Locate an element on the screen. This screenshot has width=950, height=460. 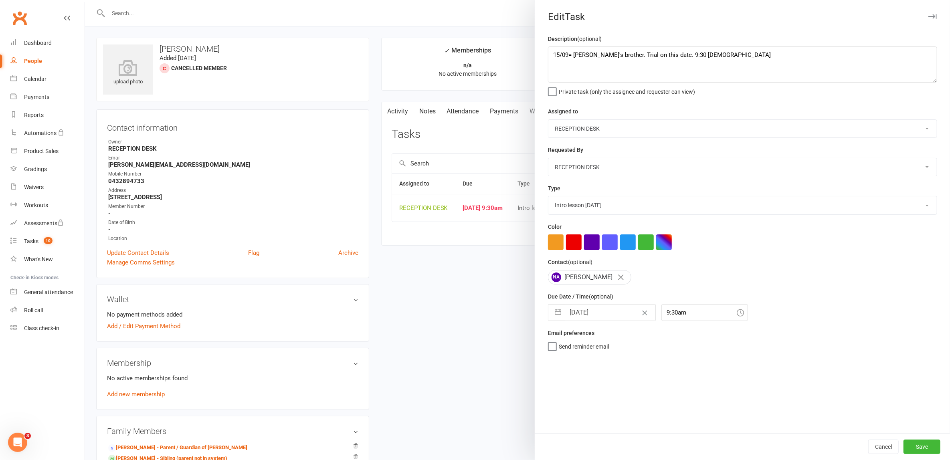
a: Assessments is located at coordinates (47, 223).